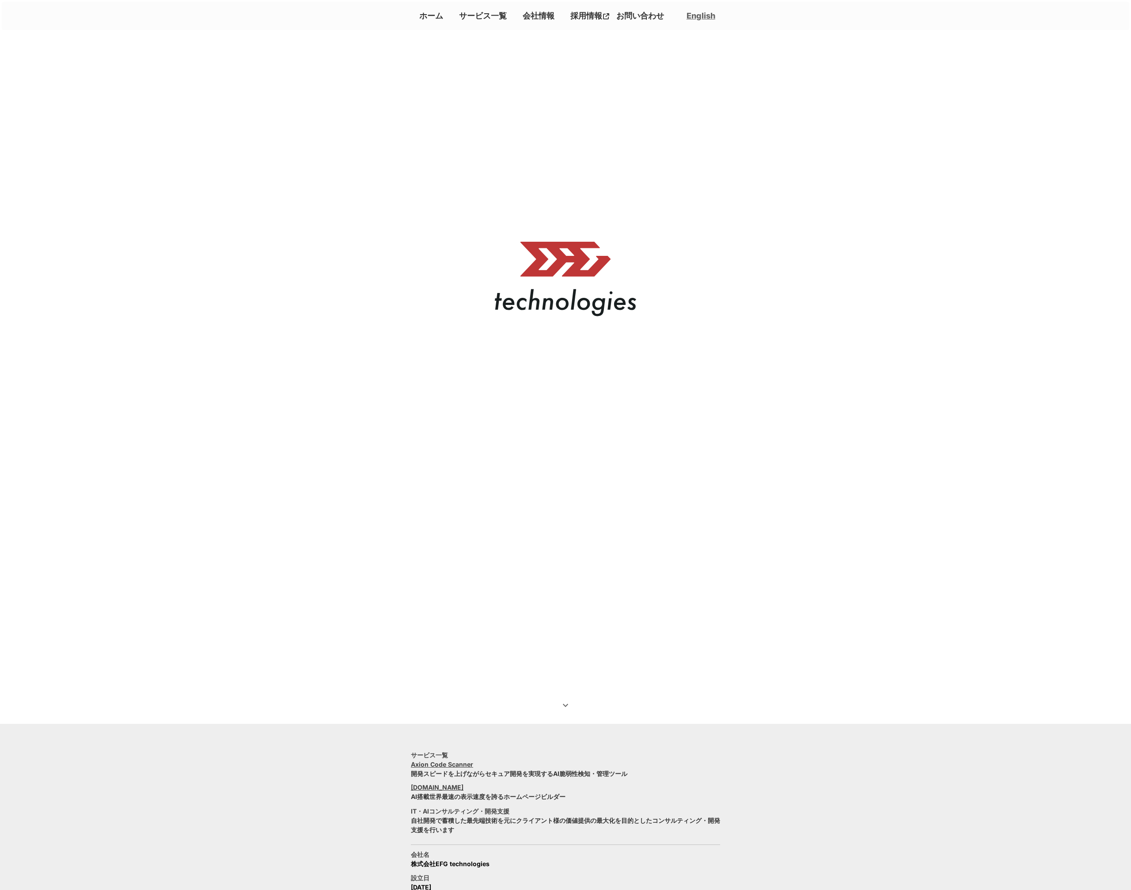 This screenshot has width=1131, height=890. I want to click on p: AI搭載世界最速の表示速度を誇るホームページビルダー, so click(488, 796).